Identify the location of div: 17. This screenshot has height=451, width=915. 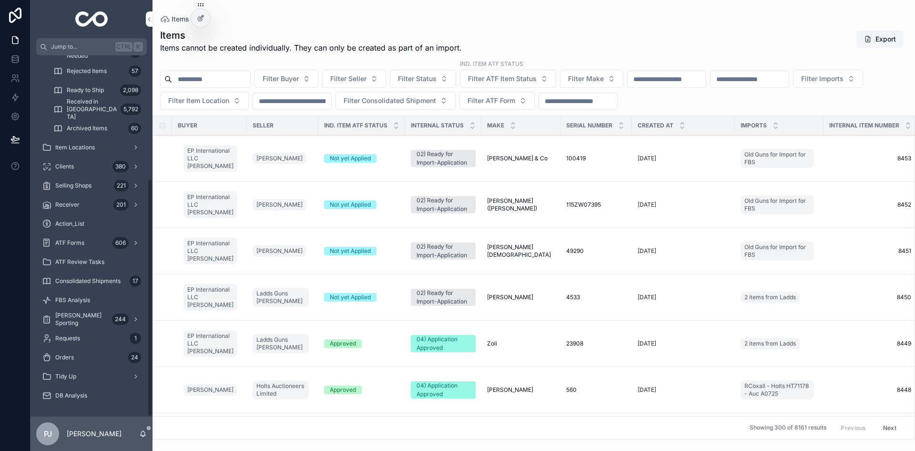
(135, 281).